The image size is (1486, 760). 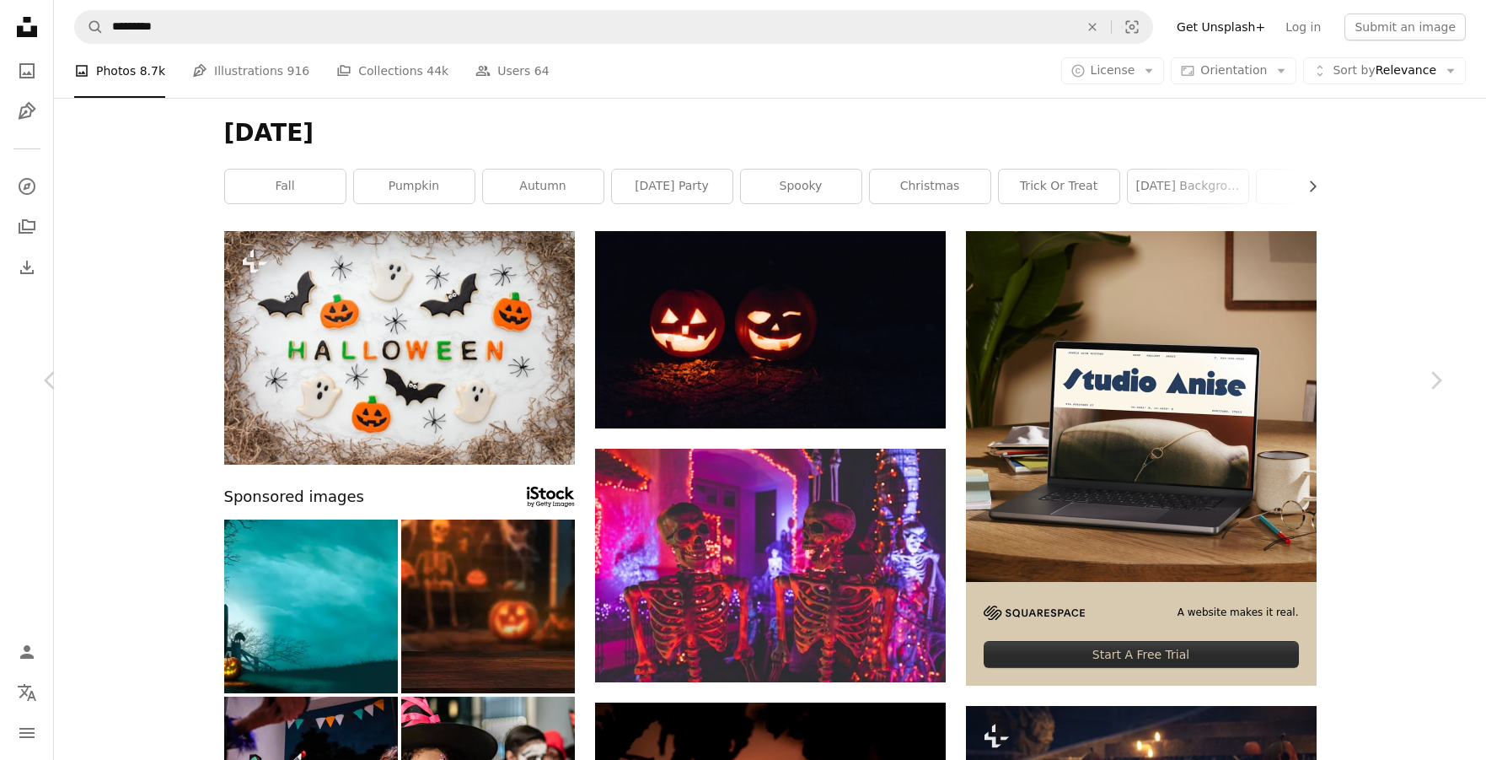 I want to click on a: Collections 44k, so click(x=392, y=71).